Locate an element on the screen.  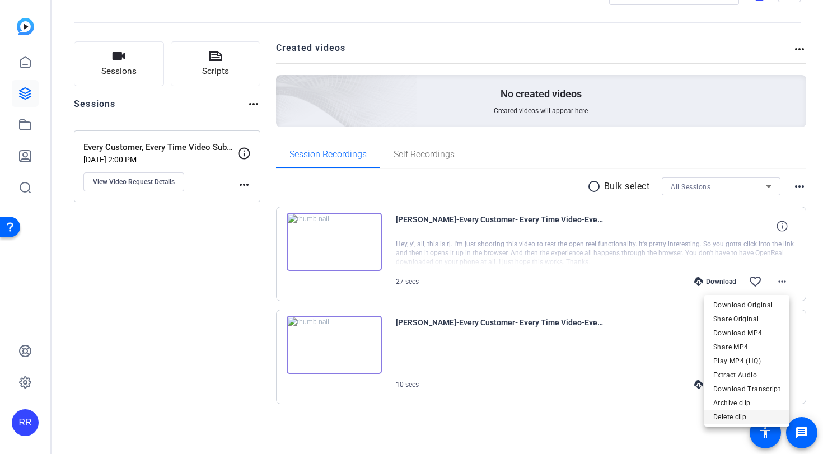
span: Download MP4 is located at coordinates (746, 333).